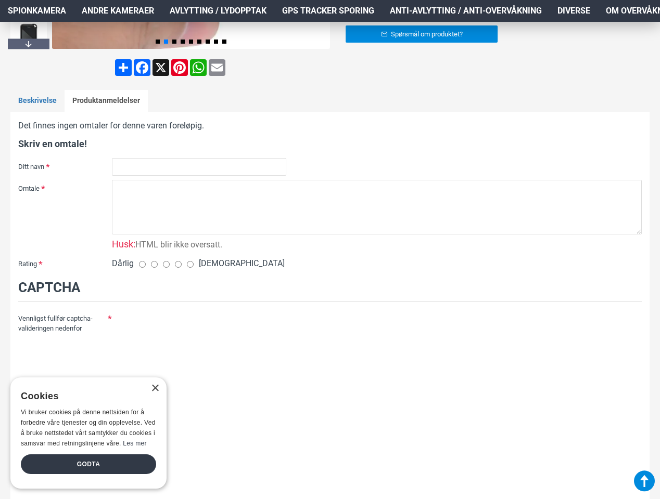 The width and height of the screenshot is (660, 499). I want to click on a: Facebook, so click(142, 68).